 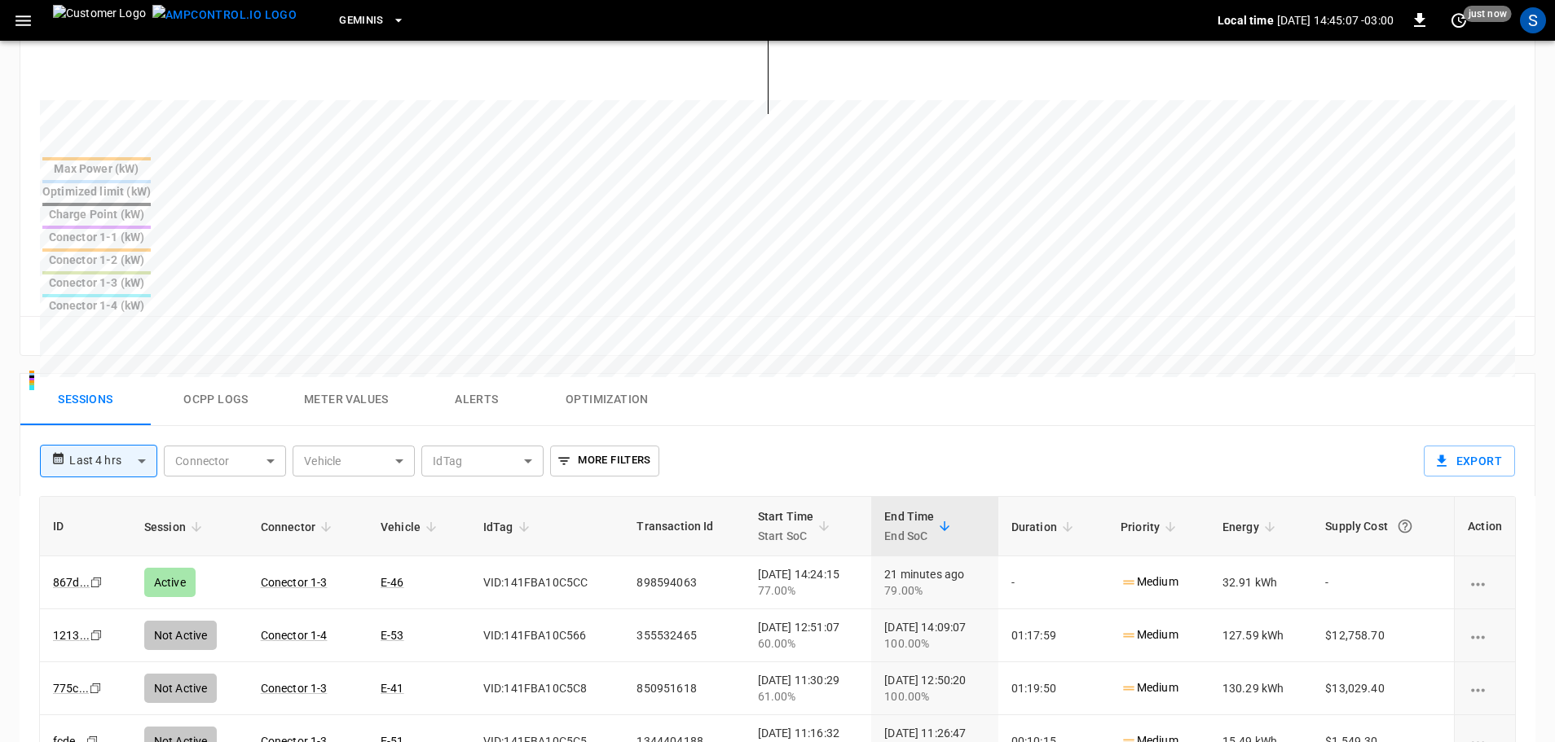 I want to click on button: Ocpp logs, so click(x=216, y=400).